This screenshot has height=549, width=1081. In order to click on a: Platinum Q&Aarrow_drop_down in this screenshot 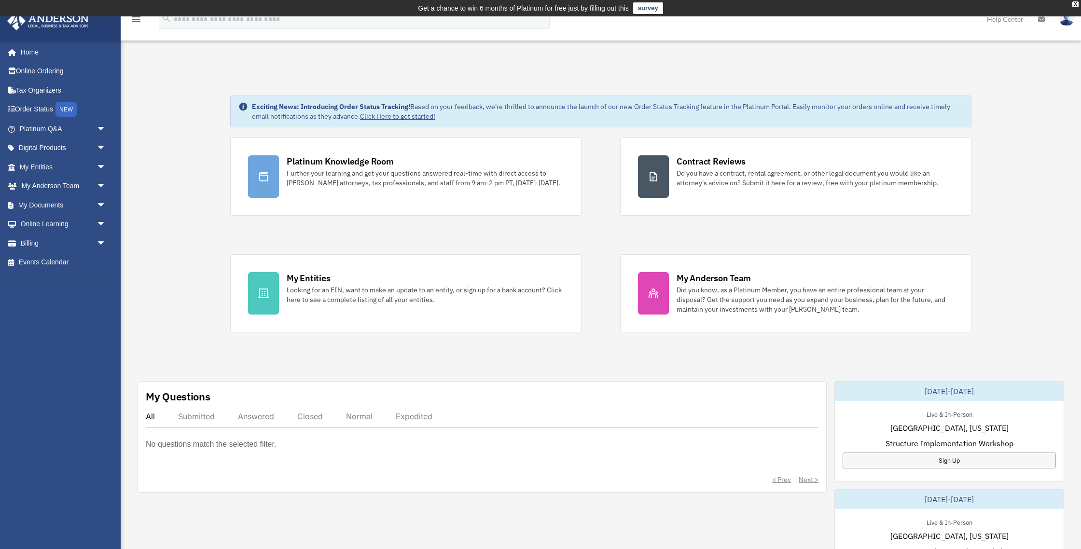, I will do `click(64, 129)`.